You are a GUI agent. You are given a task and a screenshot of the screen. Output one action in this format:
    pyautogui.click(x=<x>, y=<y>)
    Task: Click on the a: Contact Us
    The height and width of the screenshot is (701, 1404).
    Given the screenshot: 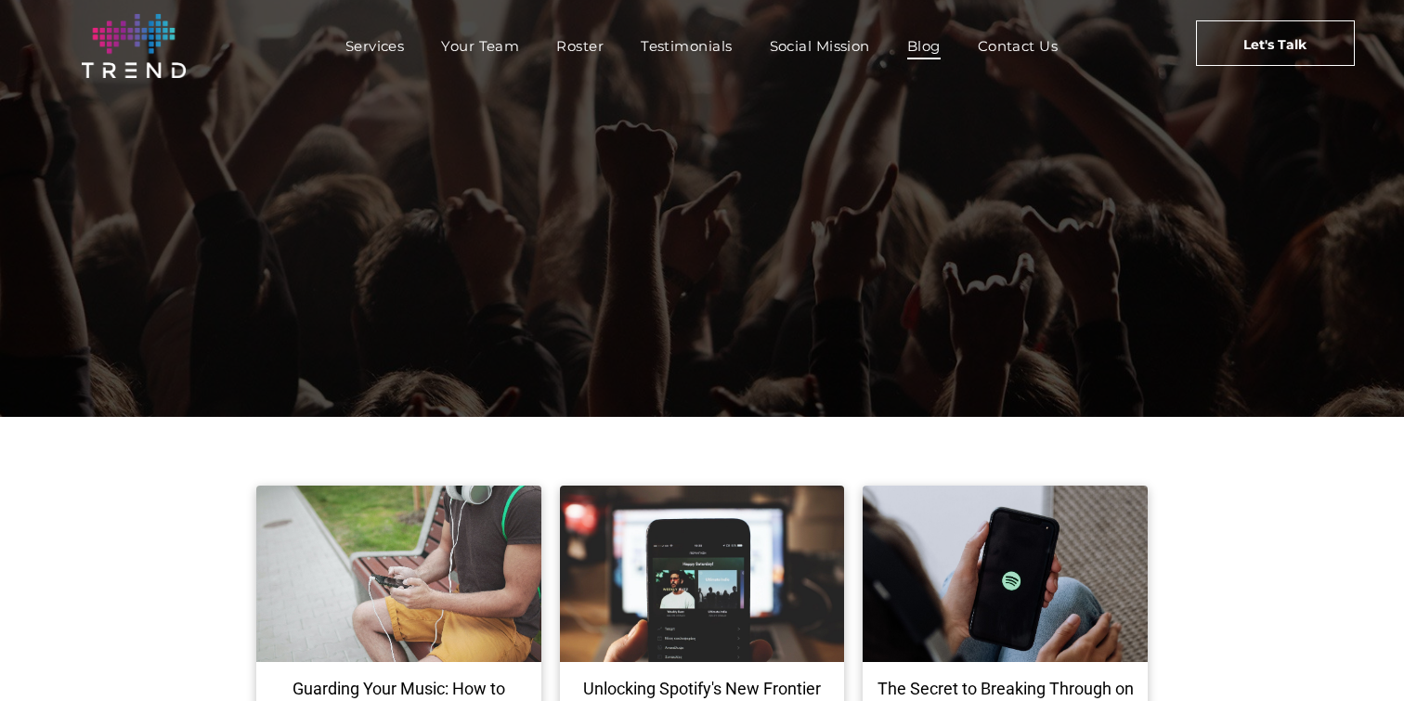 What is the action you would take?
    pyautogui.click(x=1018, y=45)
    